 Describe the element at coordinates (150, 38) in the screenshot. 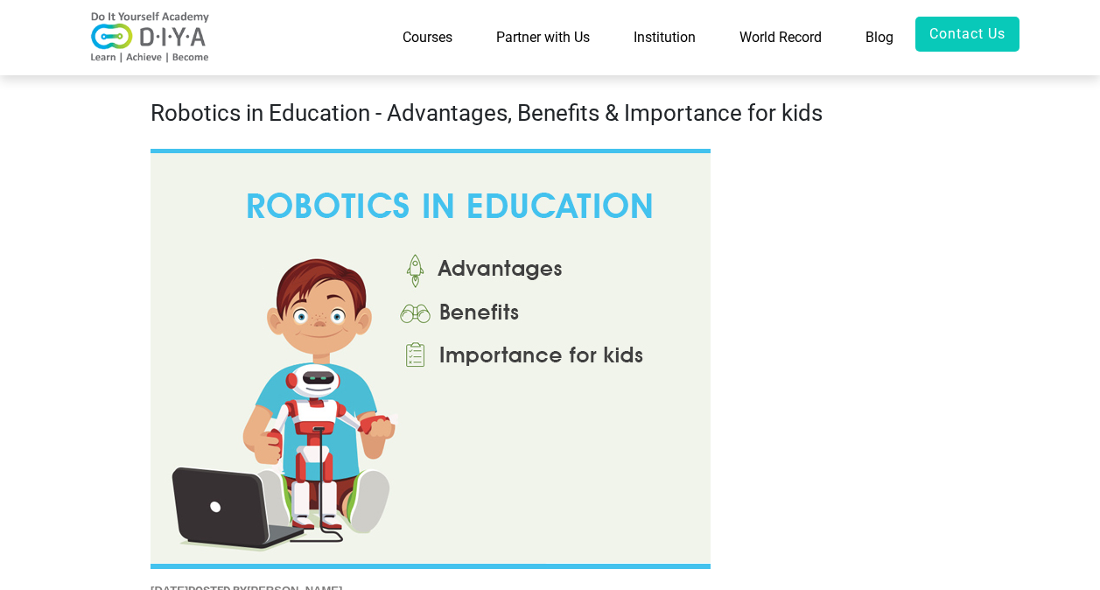

I see `img: logo-v2.png` at that location.